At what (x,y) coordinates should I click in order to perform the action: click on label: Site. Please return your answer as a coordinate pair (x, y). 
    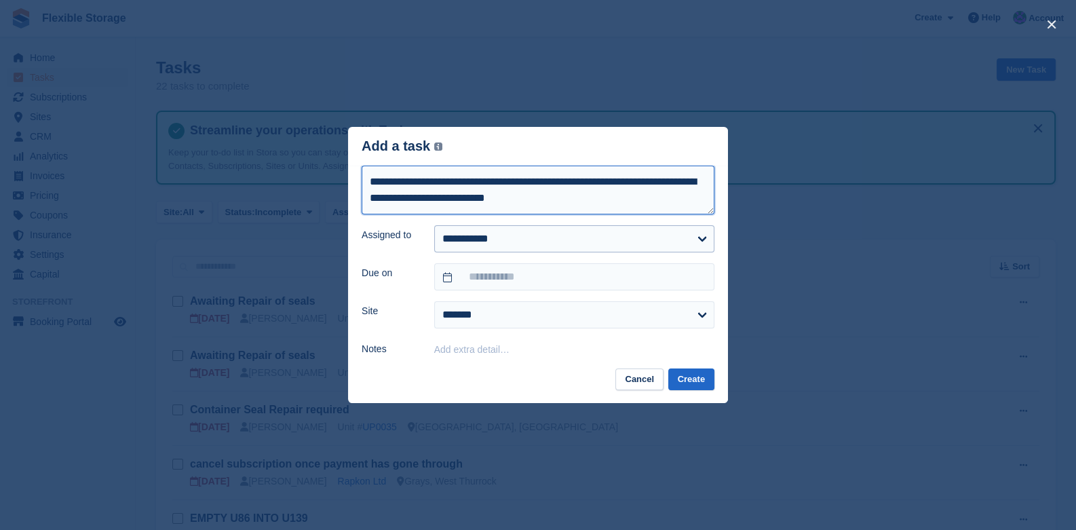
    Looking at the image, I should click on (389, 311).